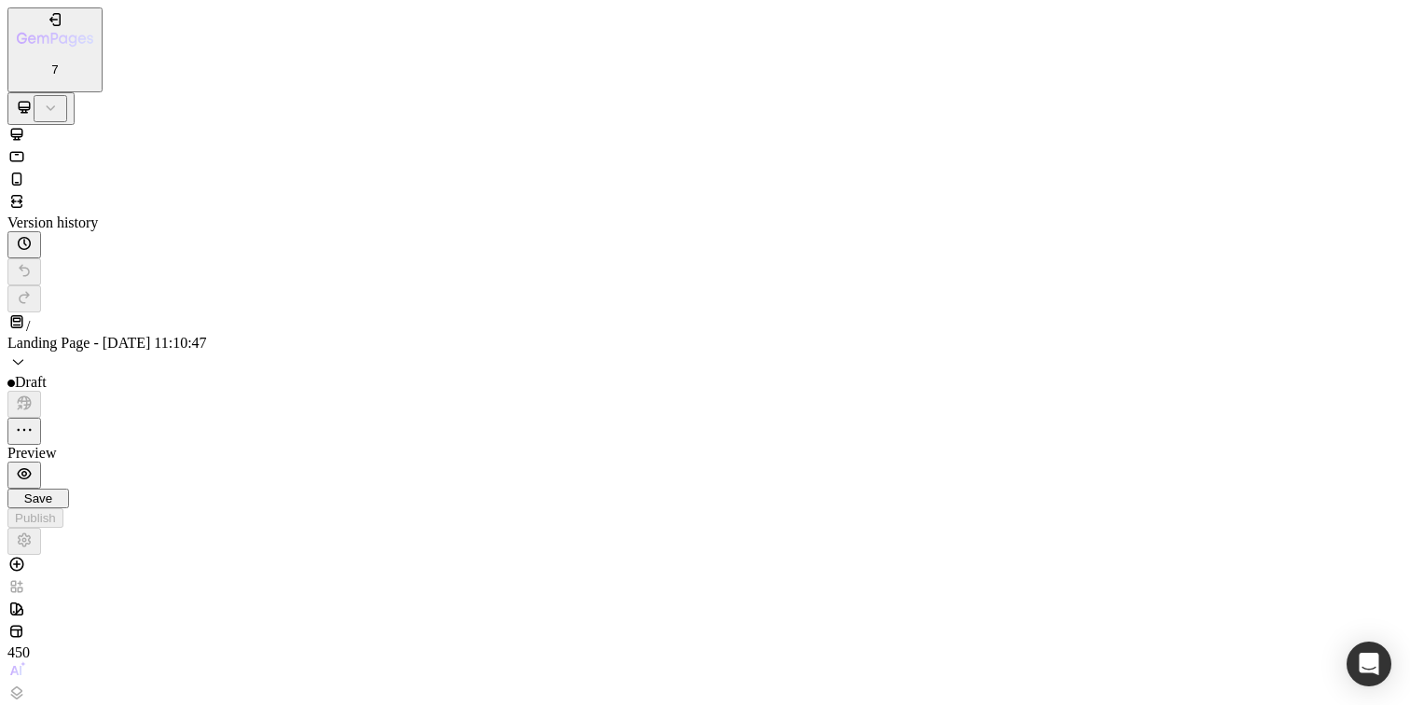 This screenshot has height=705, width=1410. What do you see at coordinates (705, 453) in the screenshot?
I see `div: Preview` at bounding box center [705, 453].